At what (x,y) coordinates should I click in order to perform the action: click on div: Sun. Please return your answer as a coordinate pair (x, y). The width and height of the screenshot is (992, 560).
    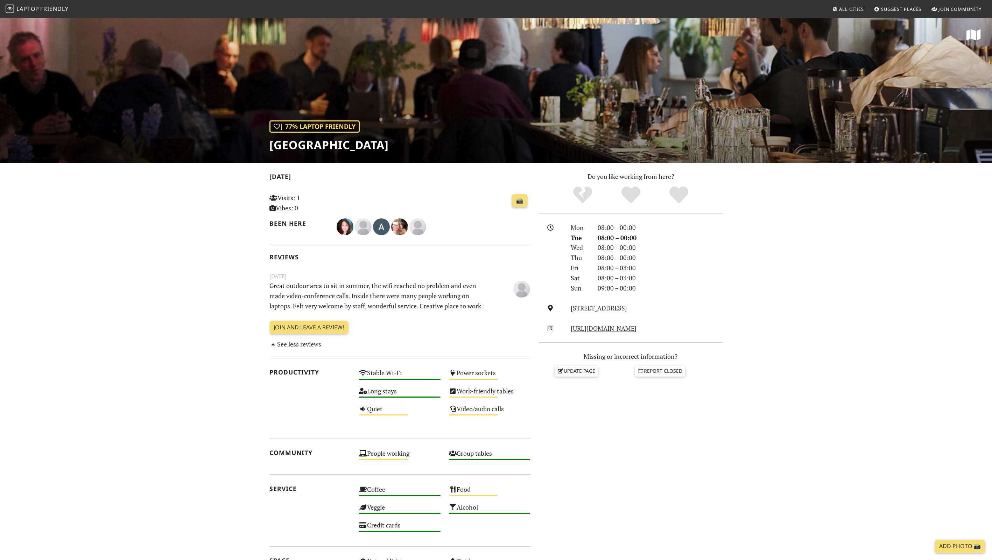
    Looking at the image, I should click on (580, 288).